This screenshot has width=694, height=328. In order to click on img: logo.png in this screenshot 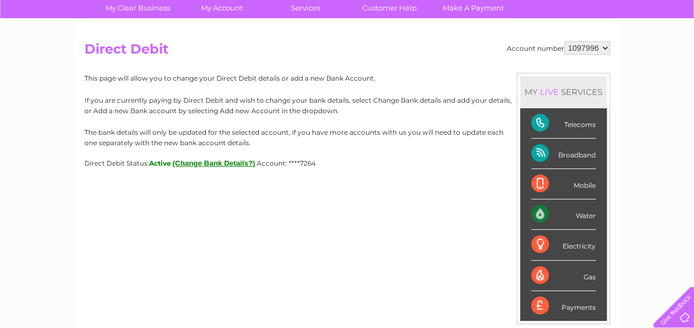, I will do `click(52, 45)`.